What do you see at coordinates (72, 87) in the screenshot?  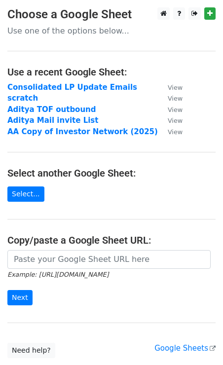 I see `strong: Consolidated LP Update Emails` at bounding box center [72, 87].